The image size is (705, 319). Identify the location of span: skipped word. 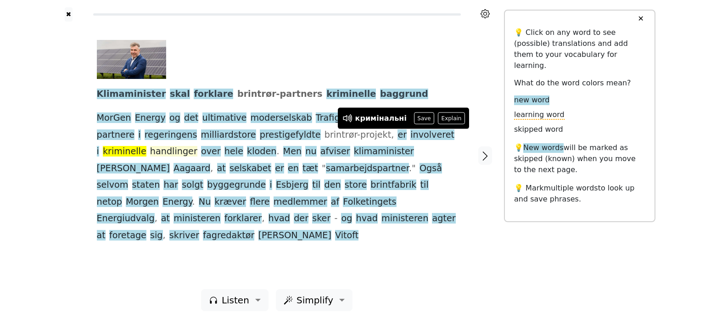
(538, 129).